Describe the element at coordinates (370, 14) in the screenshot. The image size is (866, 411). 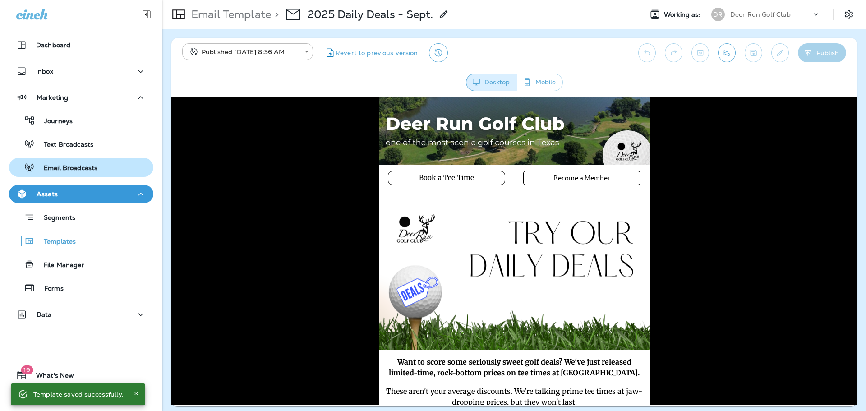
I see `p: 2025 Daily Deals - Sept.` at that location.